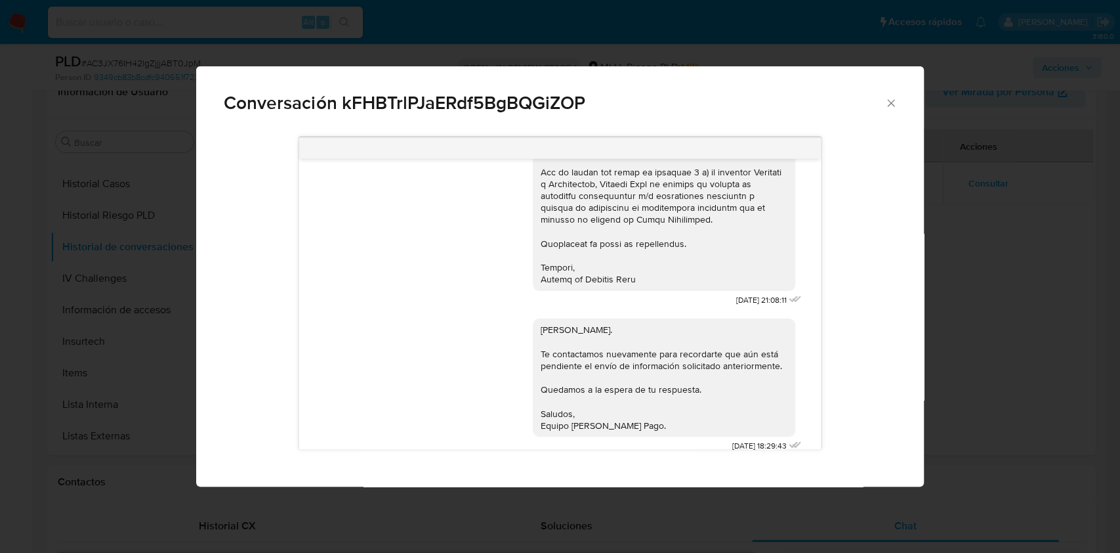 The image size is (1120, 553). I want to click on span: Conversación kFHBTrlPJaERdf5BgBQGiZOP, so click(554, 103).